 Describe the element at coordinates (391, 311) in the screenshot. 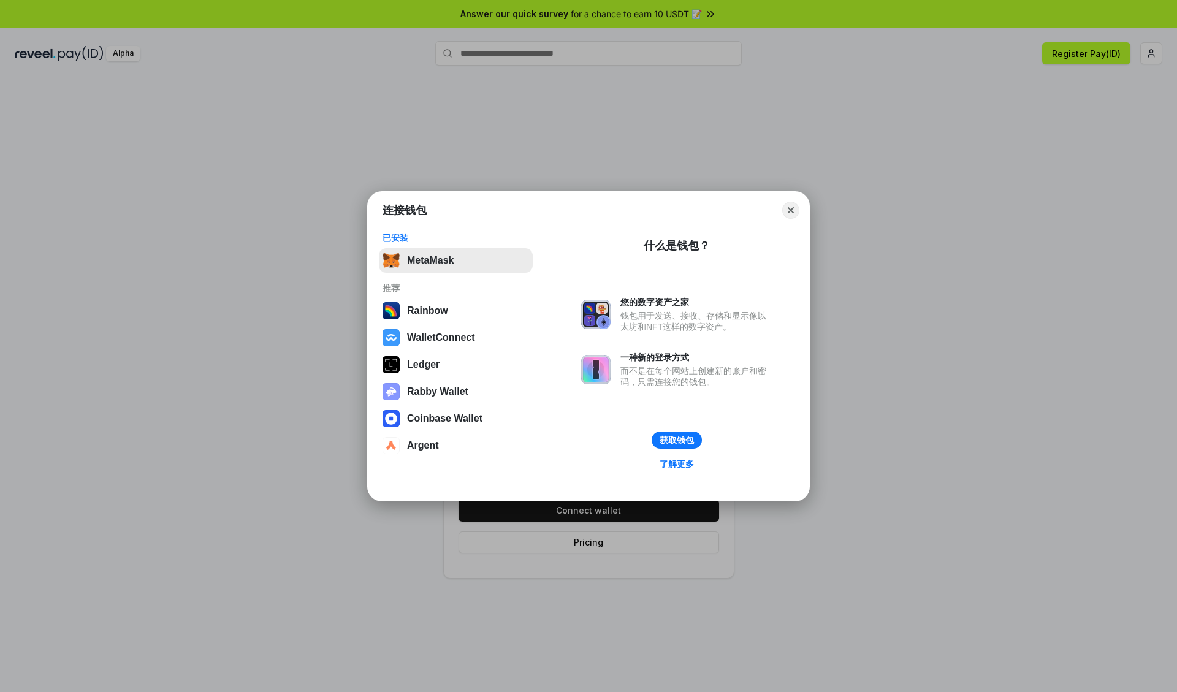

I see `img: svg+xml,%3Csvg%20width%3D%22120%22%20height%3D%22120%22%20viewBox%3D%220%200%20120%20120%22%20fil...` at that location.